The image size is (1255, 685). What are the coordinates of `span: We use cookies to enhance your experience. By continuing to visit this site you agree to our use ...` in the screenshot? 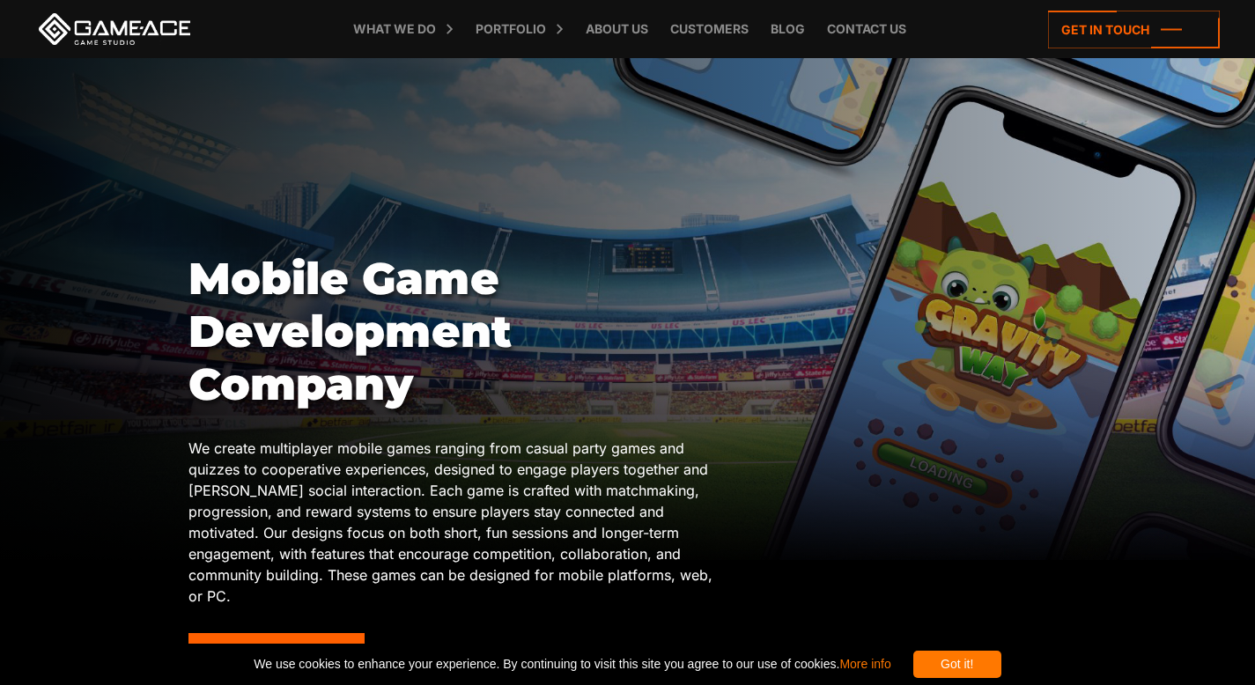 It's located at (572, 664).